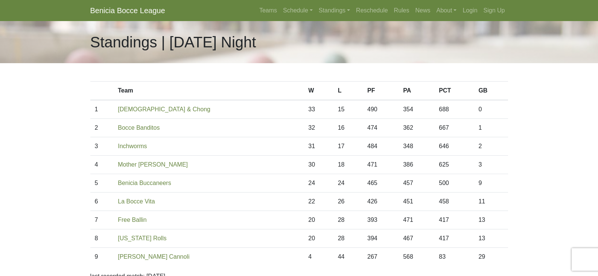 Image resolution: width=598 pixels, height=276 pixels. Describe the element at coordinates (416, 146) in the screenshot. I see `td: 348` at that location.